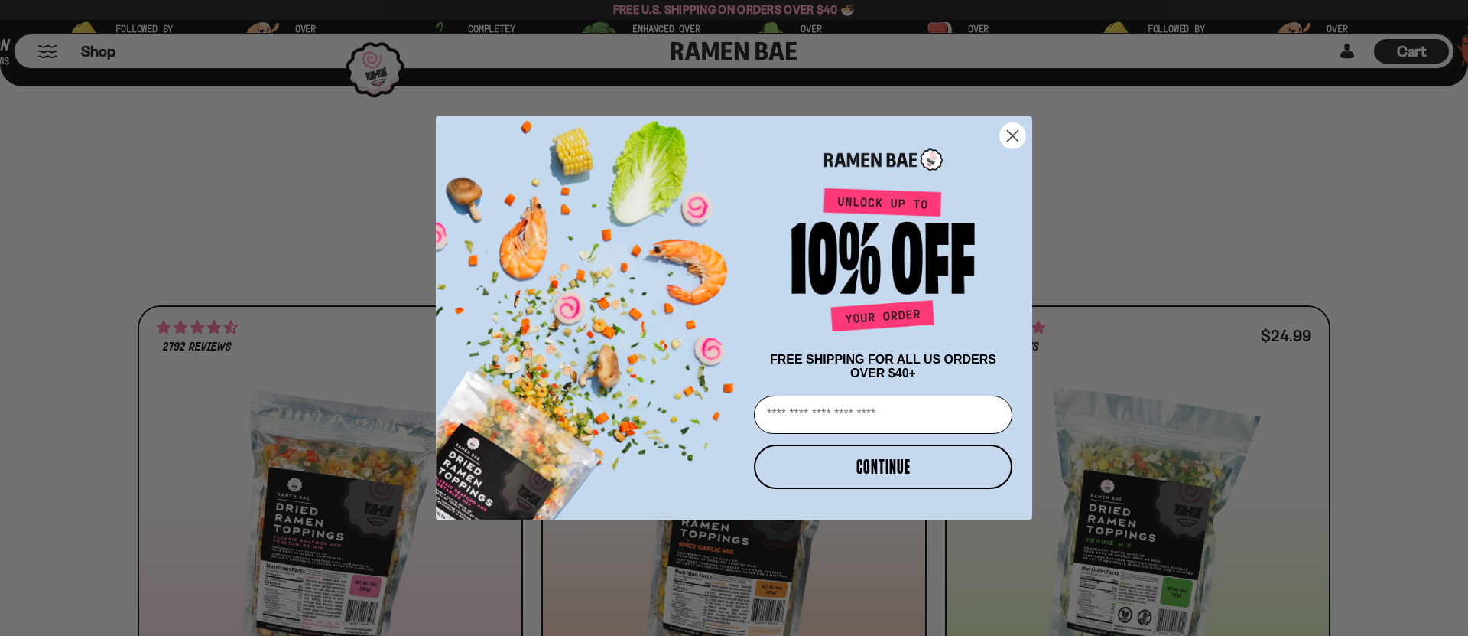  Describe the element at coordinates (883, 366) in the screenshot. I see `span: FREE SHIPPING FOR ALL US ORDERS OVER $40+` at that location.